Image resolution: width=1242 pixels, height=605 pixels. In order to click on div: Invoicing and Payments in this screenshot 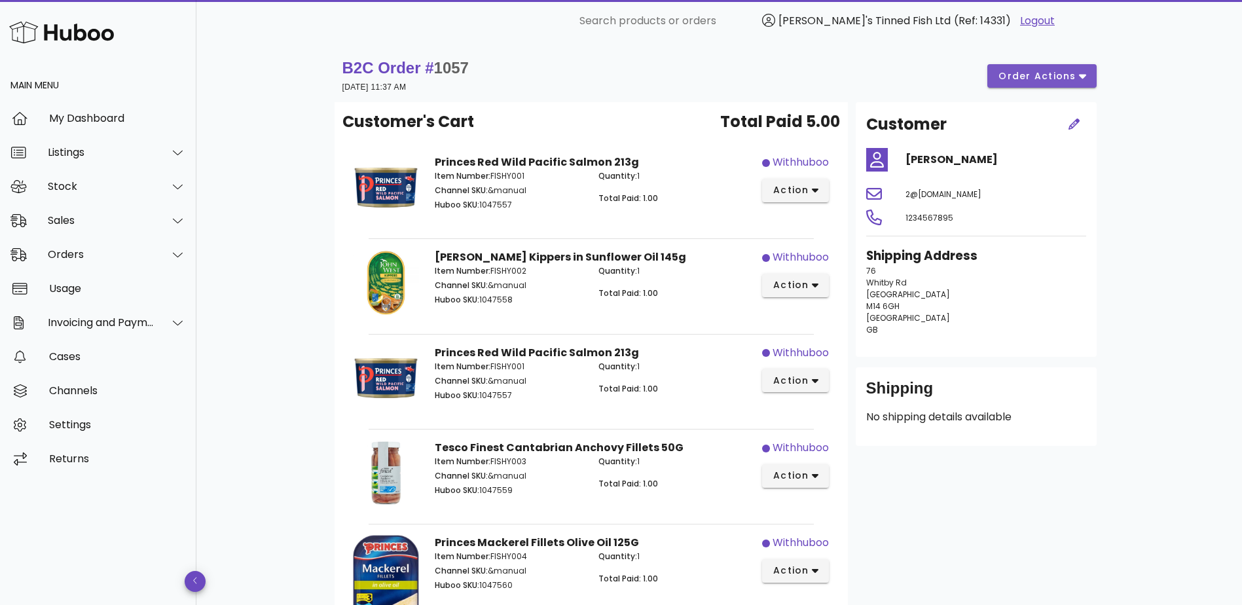, I will do `click(101, 322)`.